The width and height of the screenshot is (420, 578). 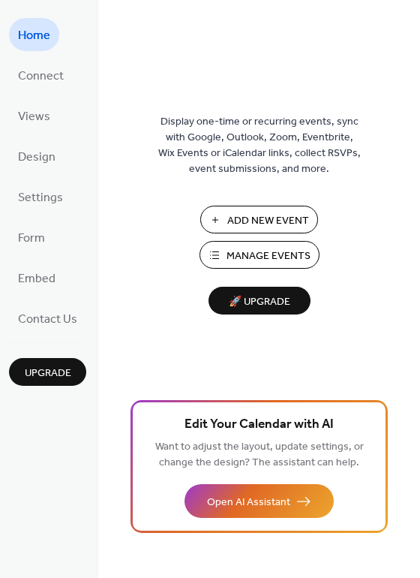 What do you see at coordinates (259, 425) in the screenshot?
I see `span: Edit Your Calendar with AI` at bounding box center [259, 425].